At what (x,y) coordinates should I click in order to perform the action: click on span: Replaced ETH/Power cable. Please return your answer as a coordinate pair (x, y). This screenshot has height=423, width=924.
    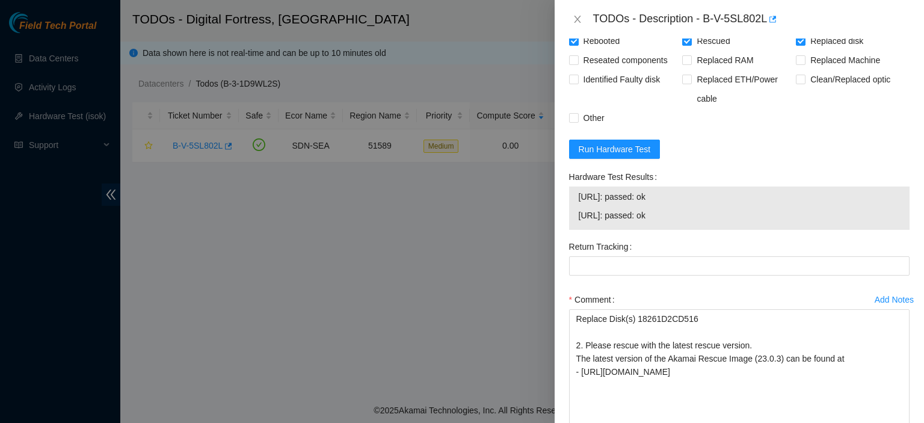
    Looking at the image, I should click on (744, 89).